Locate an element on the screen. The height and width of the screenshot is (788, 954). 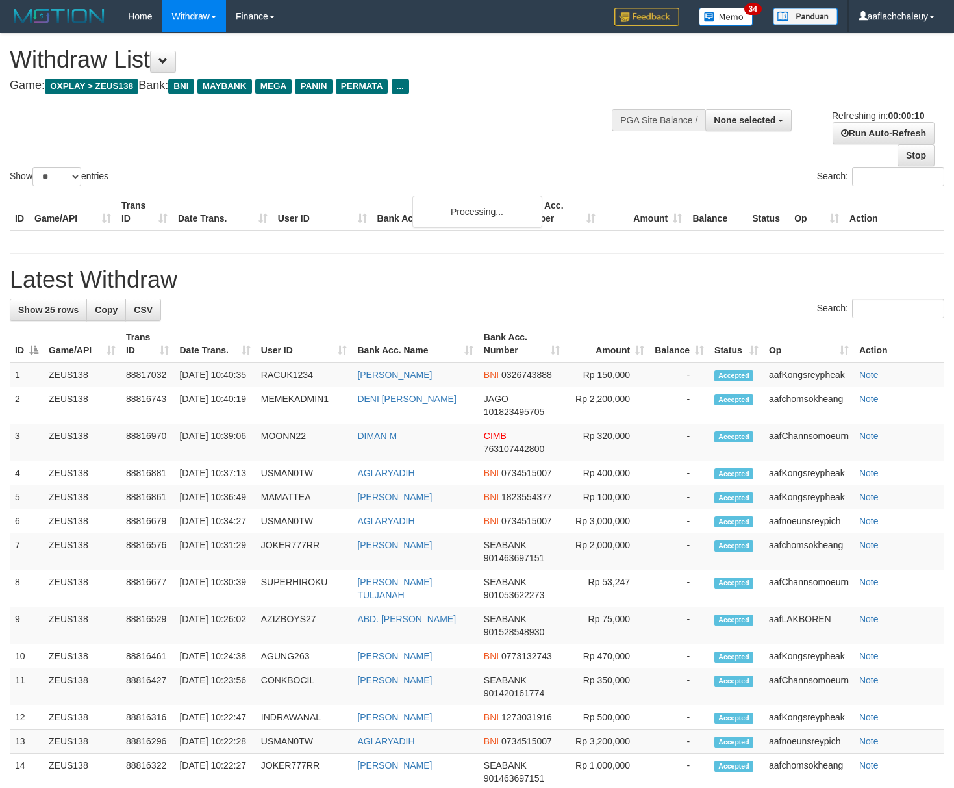
td: 88817032 is located at coordinates (147, 375).